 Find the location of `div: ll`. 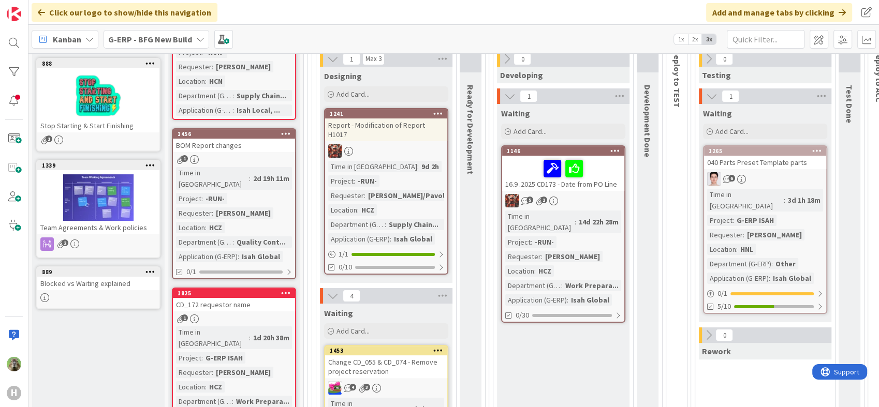

div: ll is located at coordinates (765, 179).